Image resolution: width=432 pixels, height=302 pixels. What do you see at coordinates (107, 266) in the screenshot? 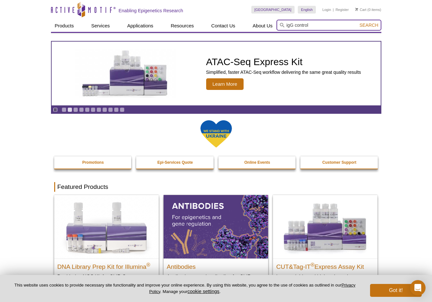
I see `h2: DNA Library Prep Kit for Illumina` at bounding box center [107, 266].